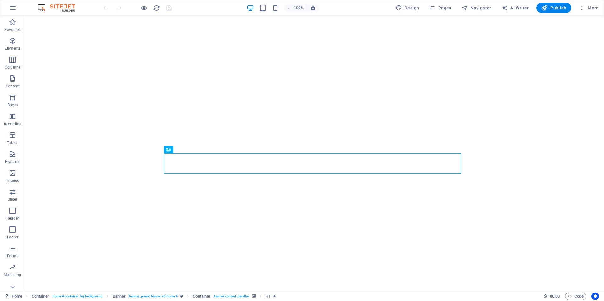  I want to click on i: Reload page, so click(156, 8).